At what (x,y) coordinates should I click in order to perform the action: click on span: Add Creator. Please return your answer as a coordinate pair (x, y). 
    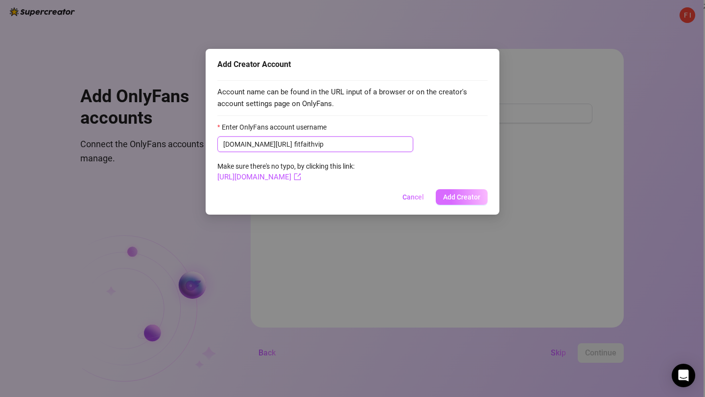
    Looking at the image, I should click on (462, 197).